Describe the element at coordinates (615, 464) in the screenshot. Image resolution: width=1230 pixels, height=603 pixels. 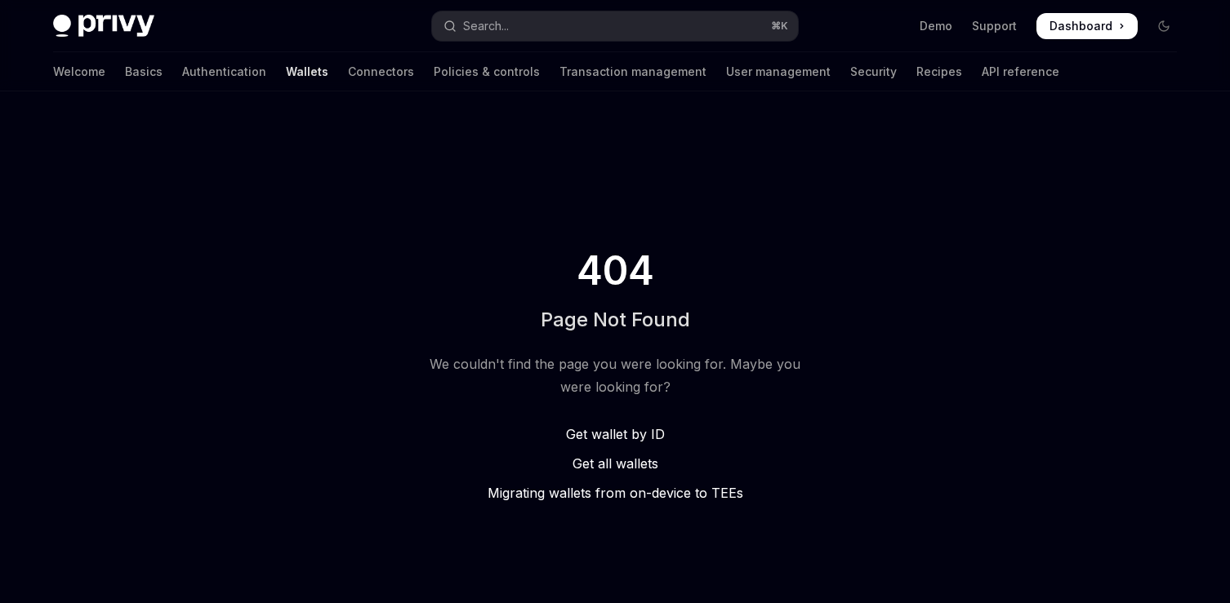
I see `a: Get all wallets` at that location.